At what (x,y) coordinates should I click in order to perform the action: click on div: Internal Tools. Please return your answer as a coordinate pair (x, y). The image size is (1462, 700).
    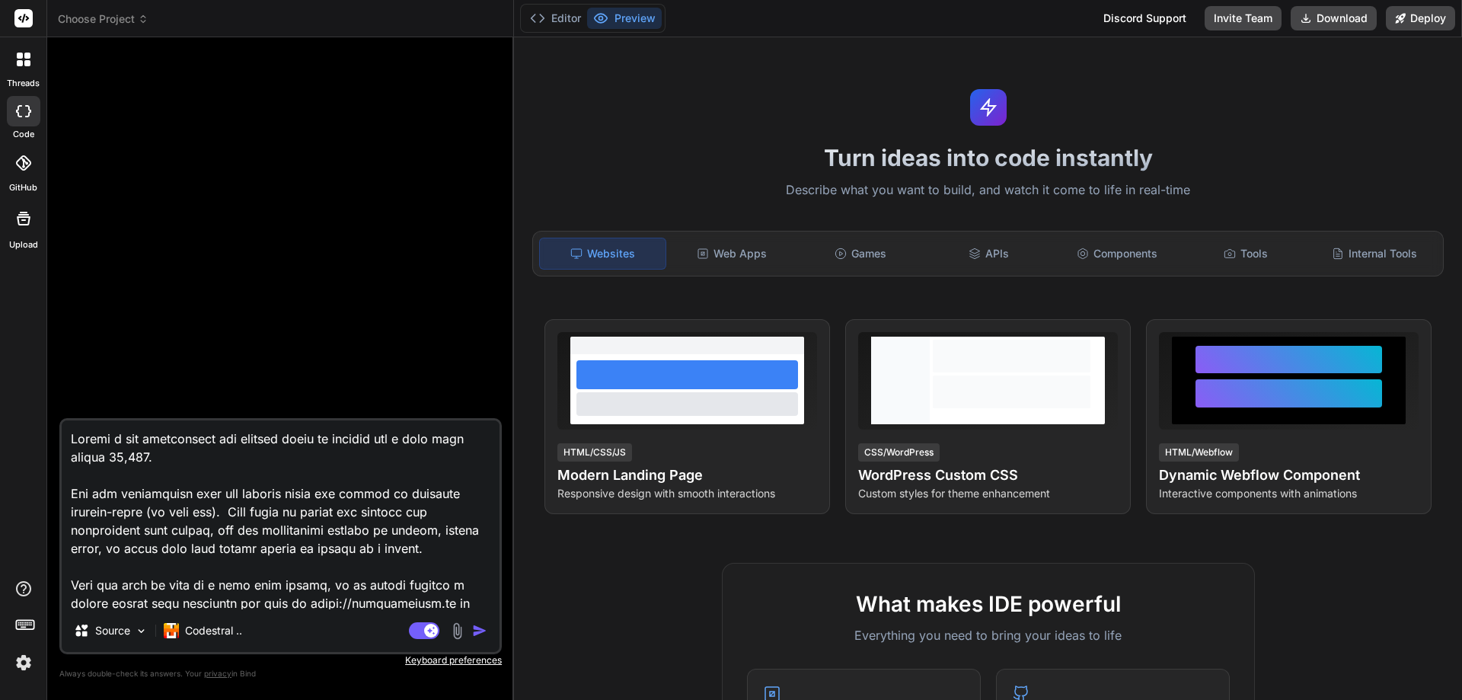
    Looking at the image, I should click on (1373, 253).